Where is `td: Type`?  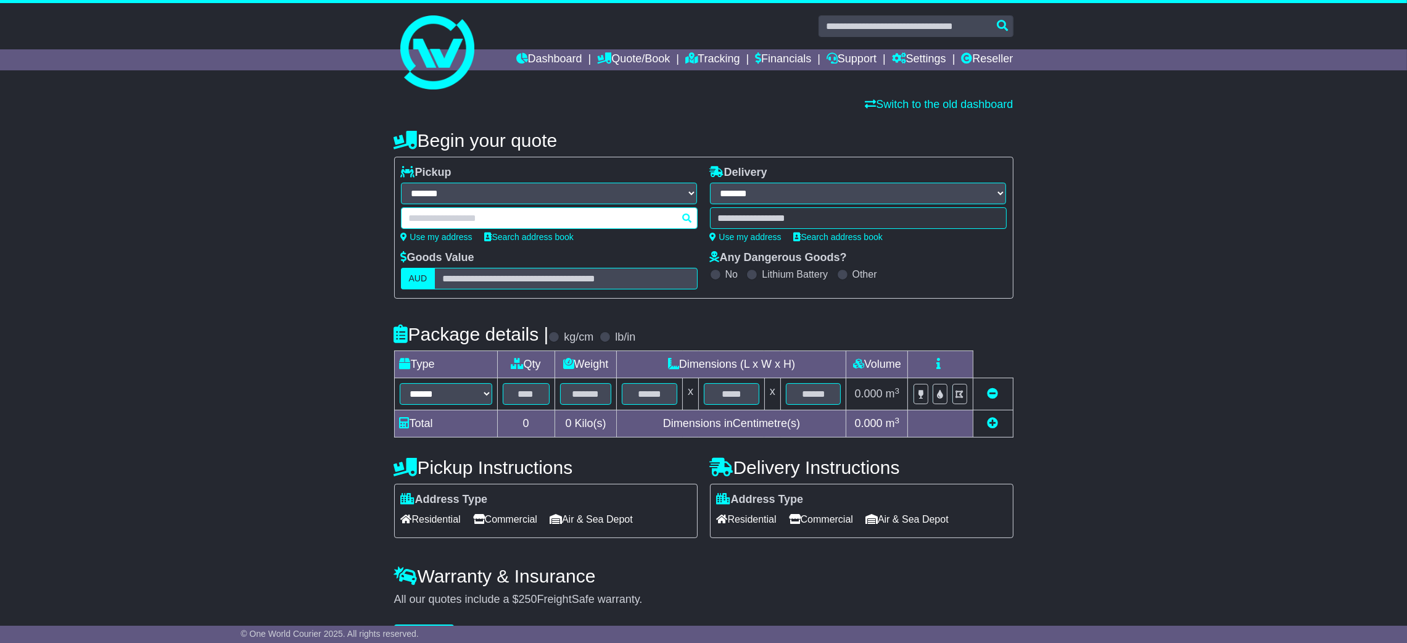
td: Type is located at coordinates (445, 365).